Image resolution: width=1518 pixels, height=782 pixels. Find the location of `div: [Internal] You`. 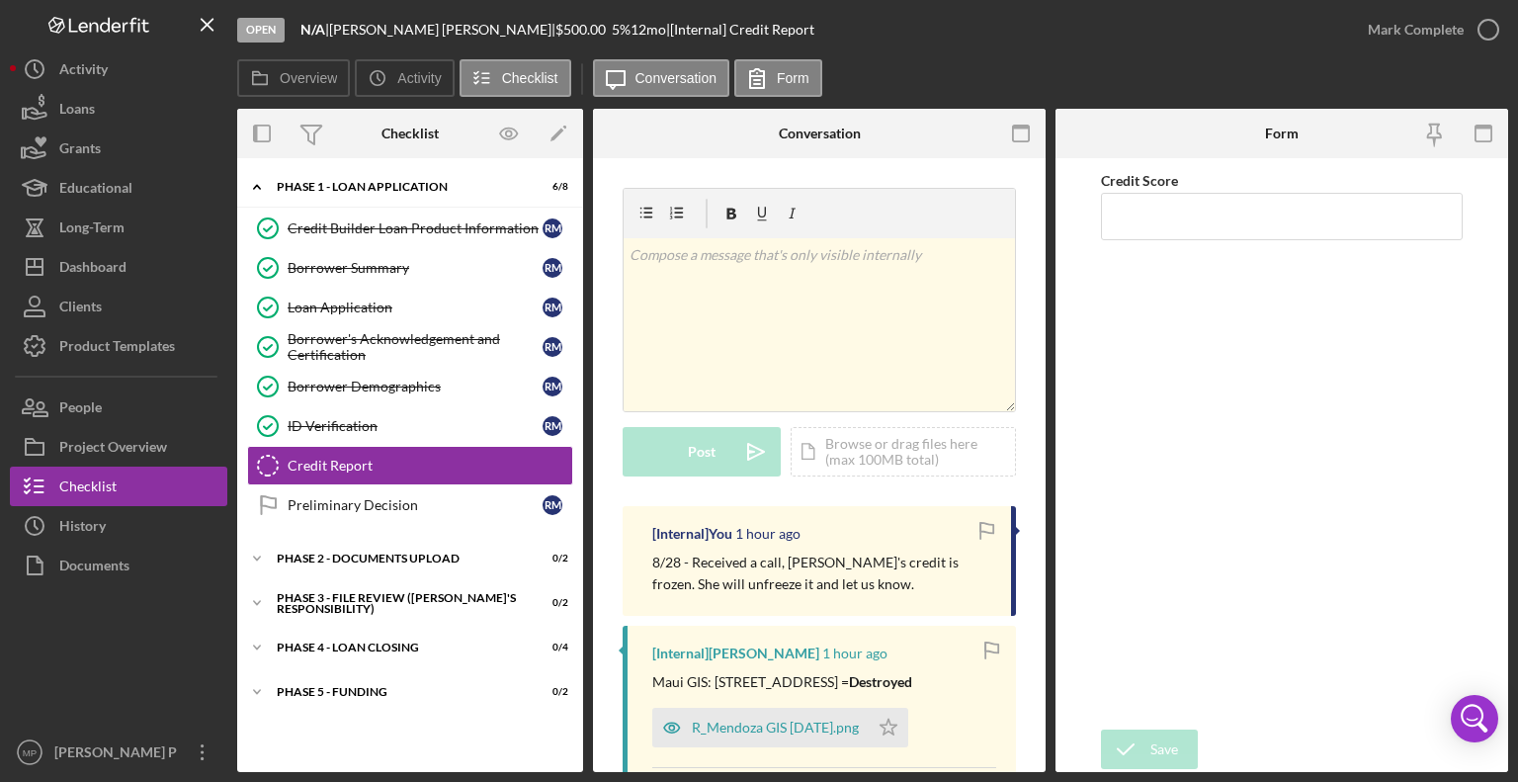

div: [Internal] You is located at coordinates (692, 534).